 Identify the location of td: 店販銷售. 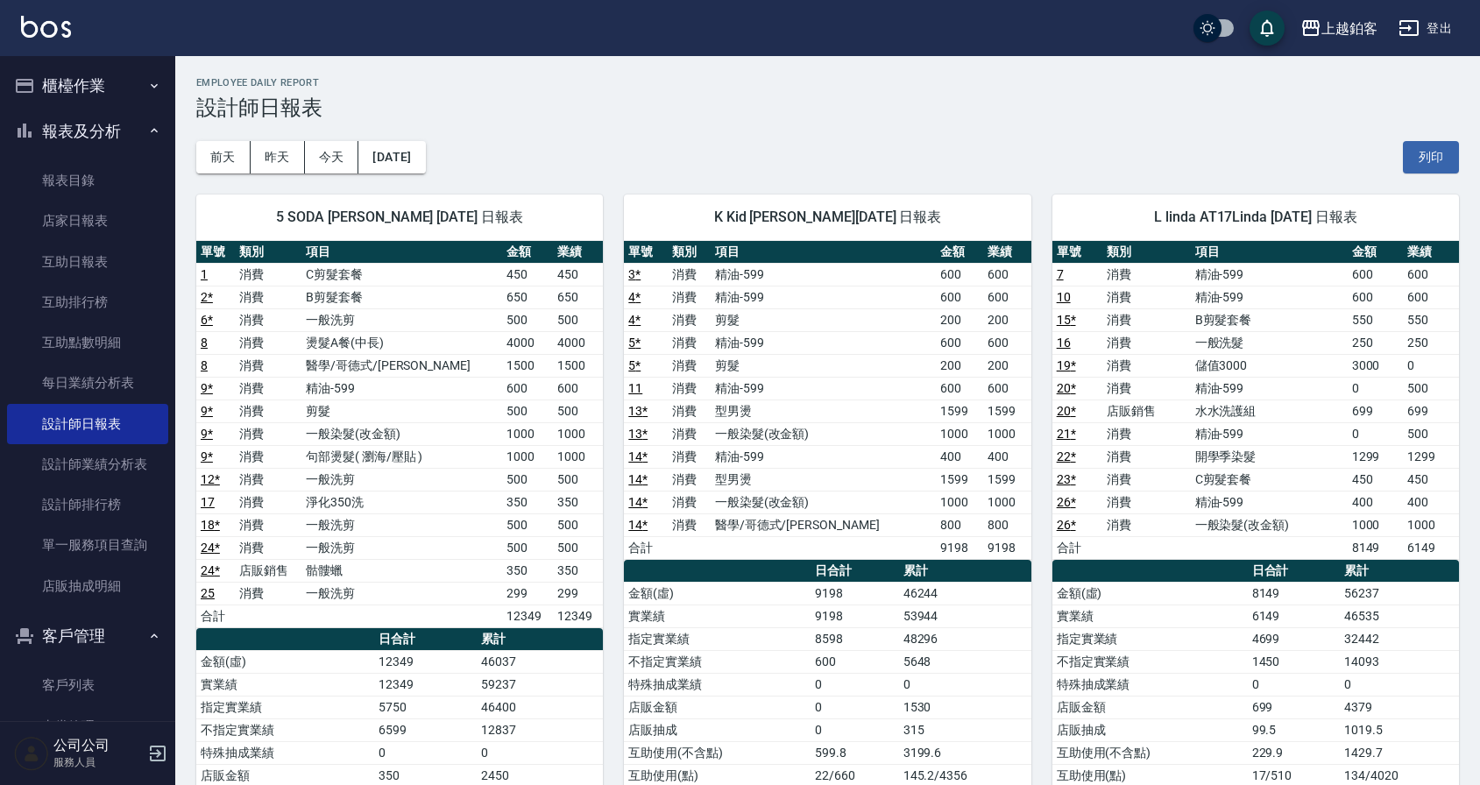
(1147, 411).